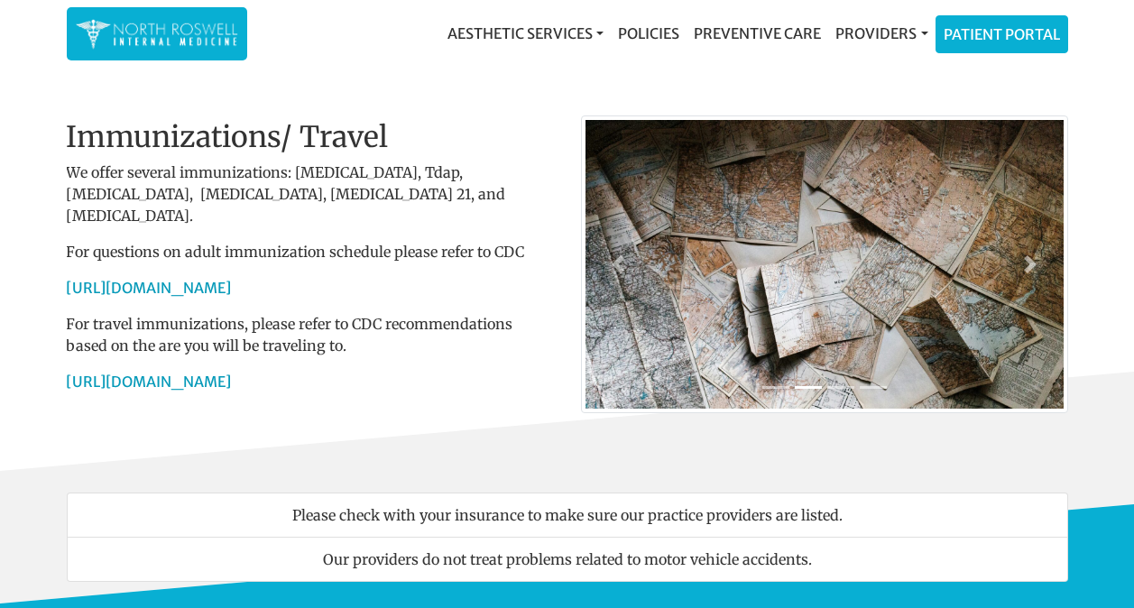 The width and height of the screenshot is (1134, 608). Describe the element at coordinates (157, 33) in the screenshot. I see `img: North Roswell Internal Medicine` at that location.